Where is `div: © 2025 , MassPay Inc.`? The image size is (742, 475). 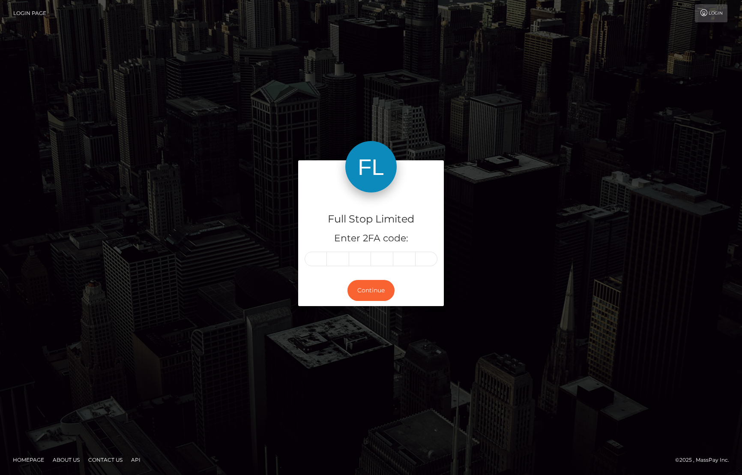 div: © 2025 , MassPay Inc. is located at coordinates (705, 460).